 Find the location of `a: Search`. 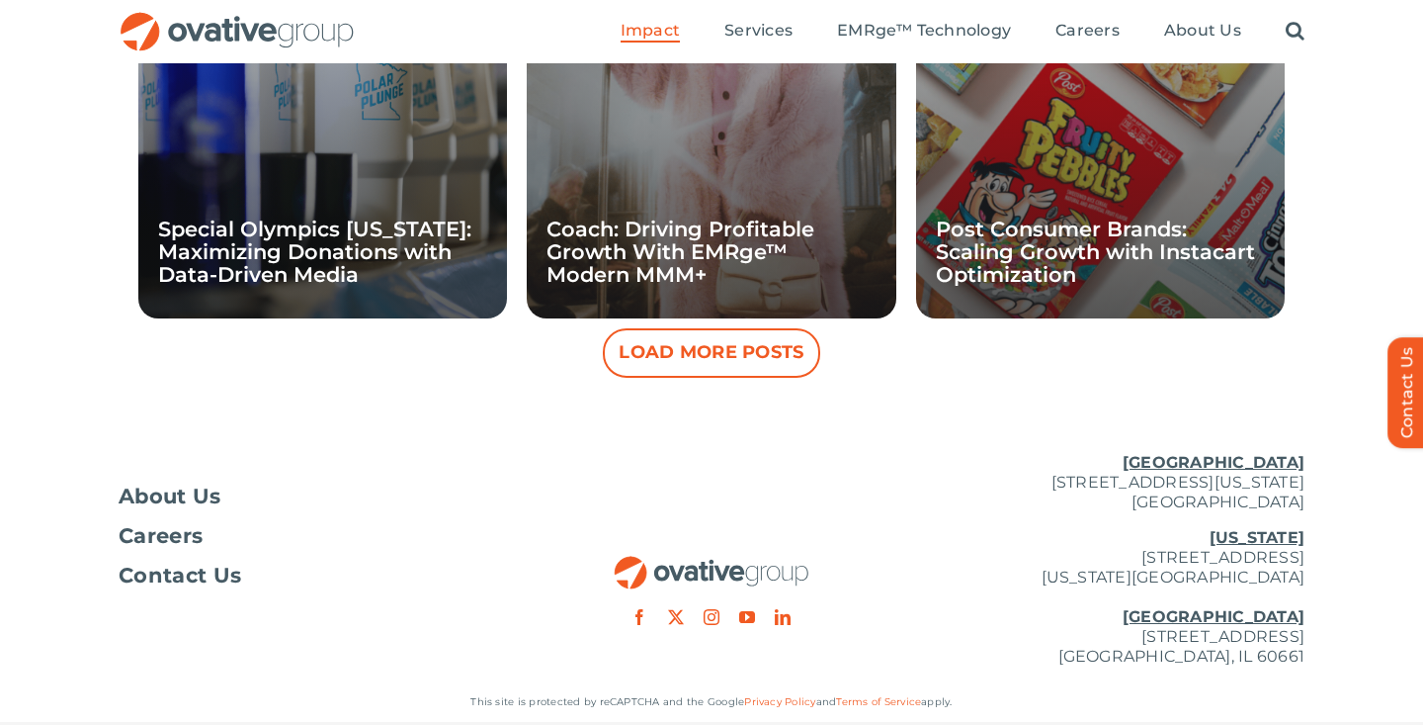

a: Search is located at coordinates (1295, 32).